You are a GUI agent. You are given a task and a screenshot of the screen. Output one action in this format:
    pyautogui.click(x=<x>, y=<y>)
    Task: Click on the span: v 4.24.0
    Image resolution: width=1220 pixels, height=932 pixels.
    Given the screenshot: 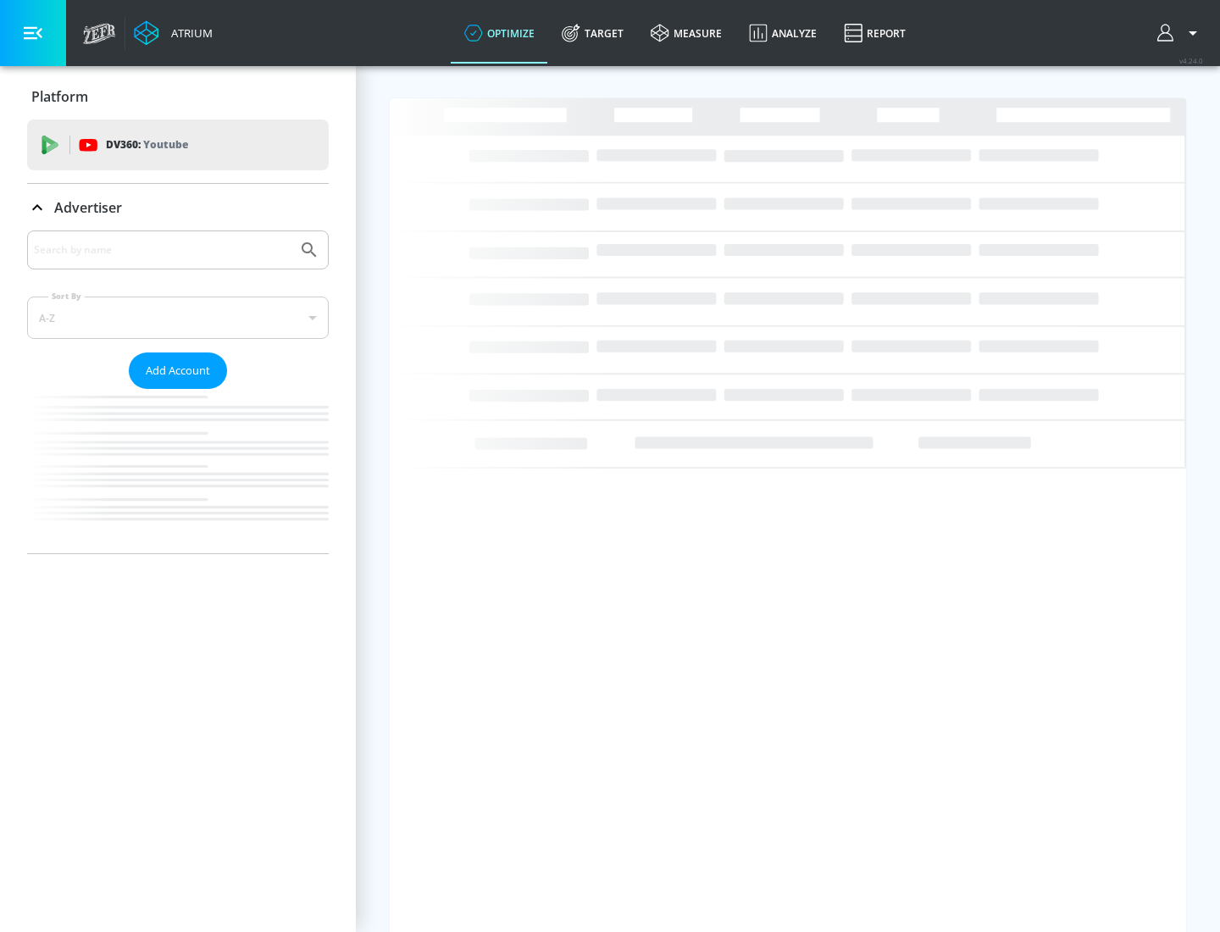 What is the action you would take?
    pyautogui.click(x=1191, y=60)
    